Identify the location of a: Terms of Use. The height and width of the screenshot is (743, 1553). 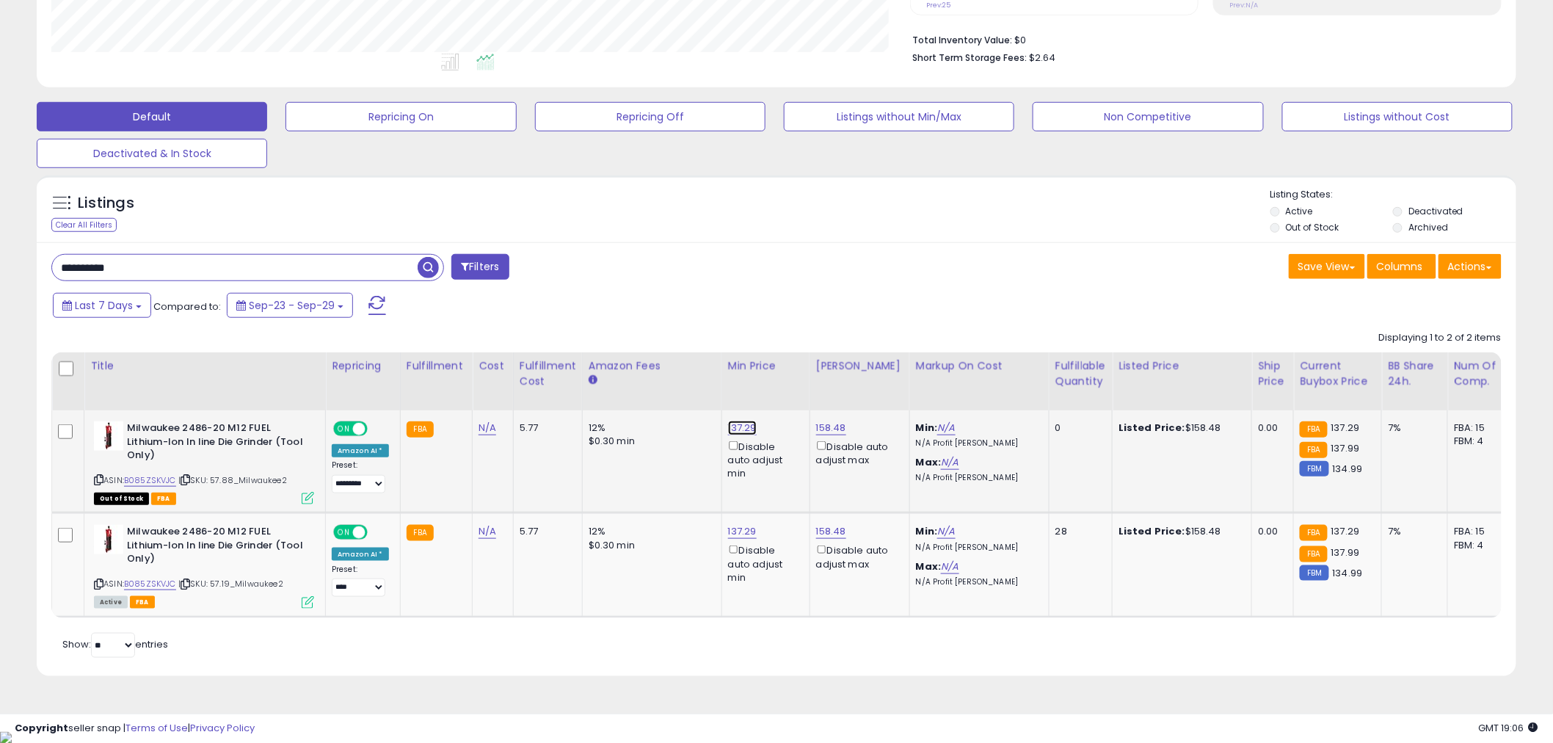
(156, 728).